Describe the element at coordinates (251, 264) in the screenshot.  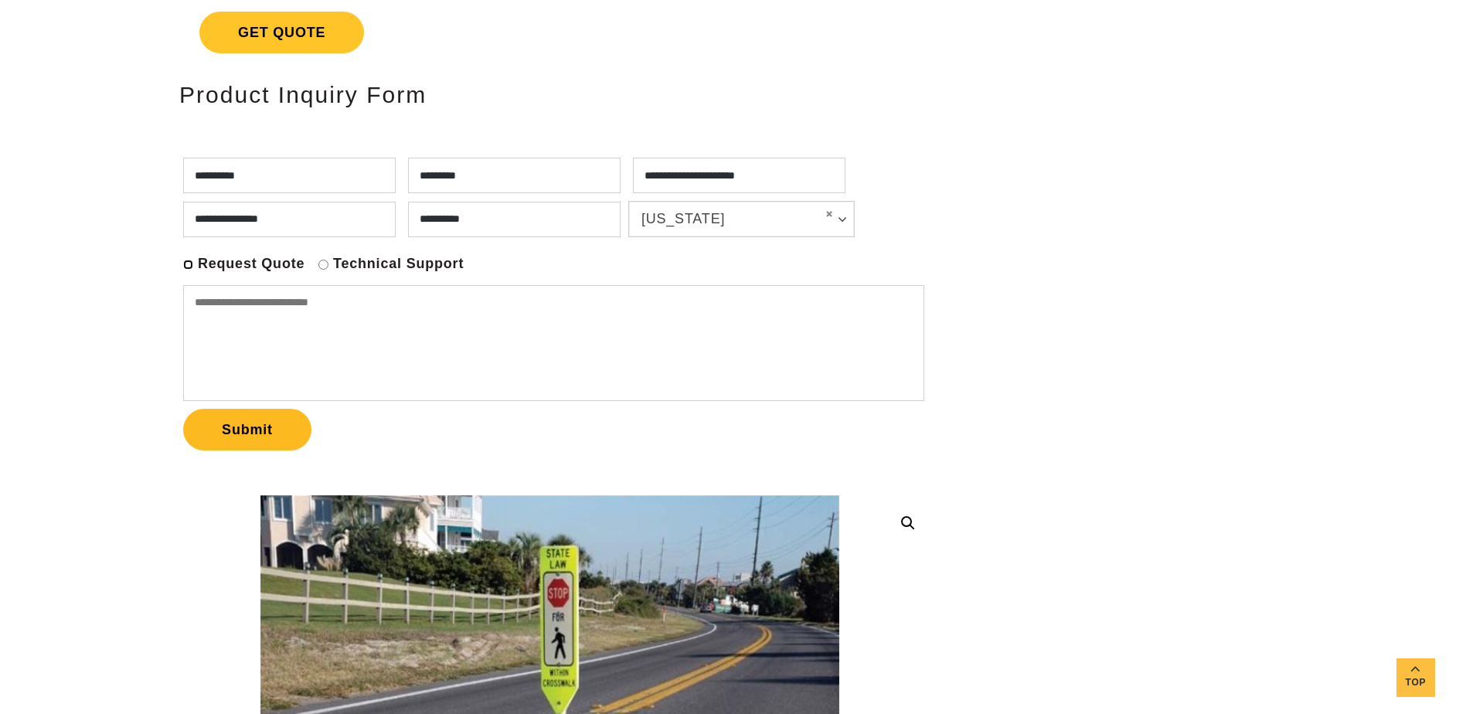
I see `label: Request Quote` at that location.